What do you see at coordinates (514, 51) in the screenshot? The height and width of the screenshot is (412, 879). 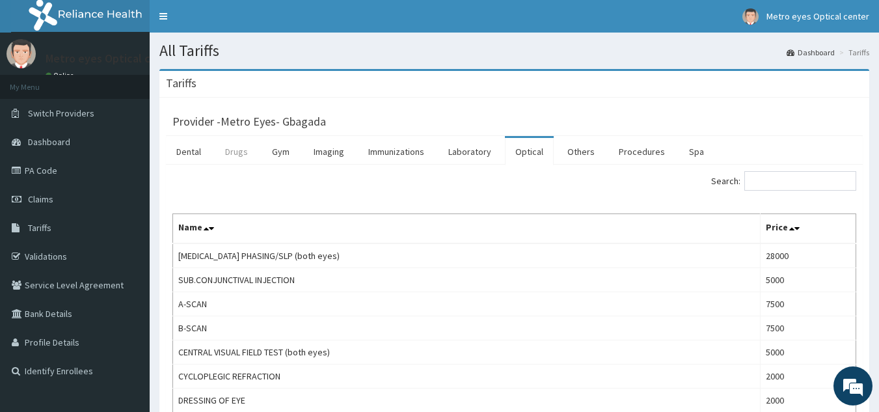 I see `h1: All Tariffs` at bounding box center [514, 51].